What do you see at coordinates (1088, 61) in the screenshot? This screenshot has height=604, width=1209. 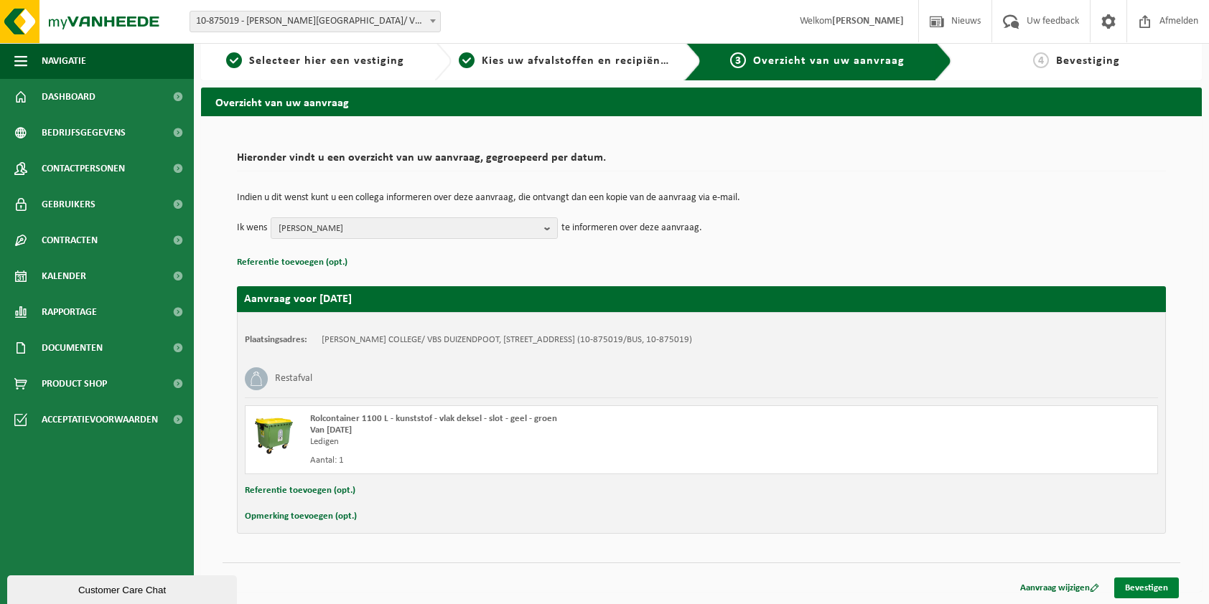 I see `span: Bevestiging` at bounding box center [1088, 61].